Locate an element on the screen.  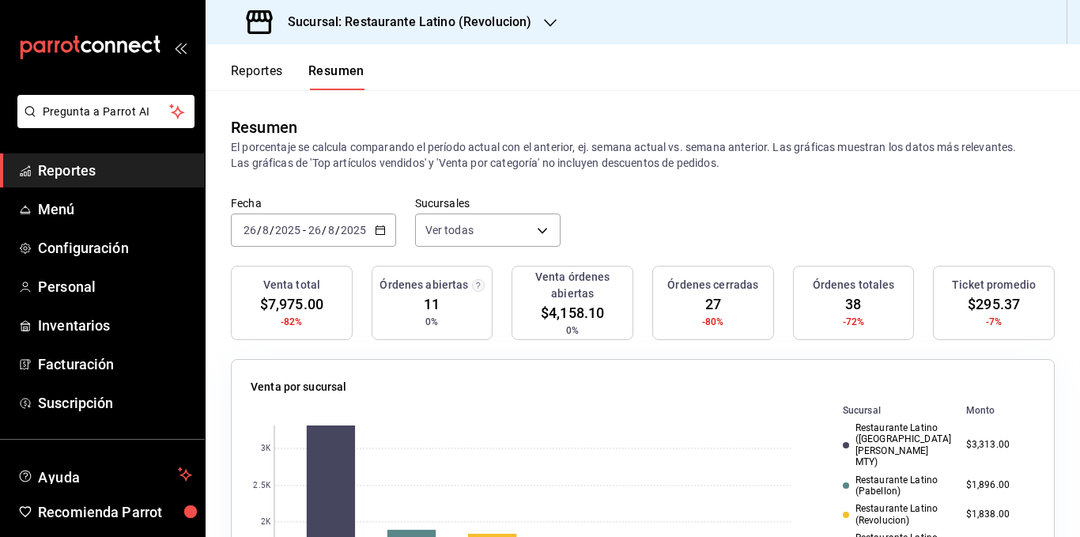
span: Reportes is located at coordinates (115, 170).